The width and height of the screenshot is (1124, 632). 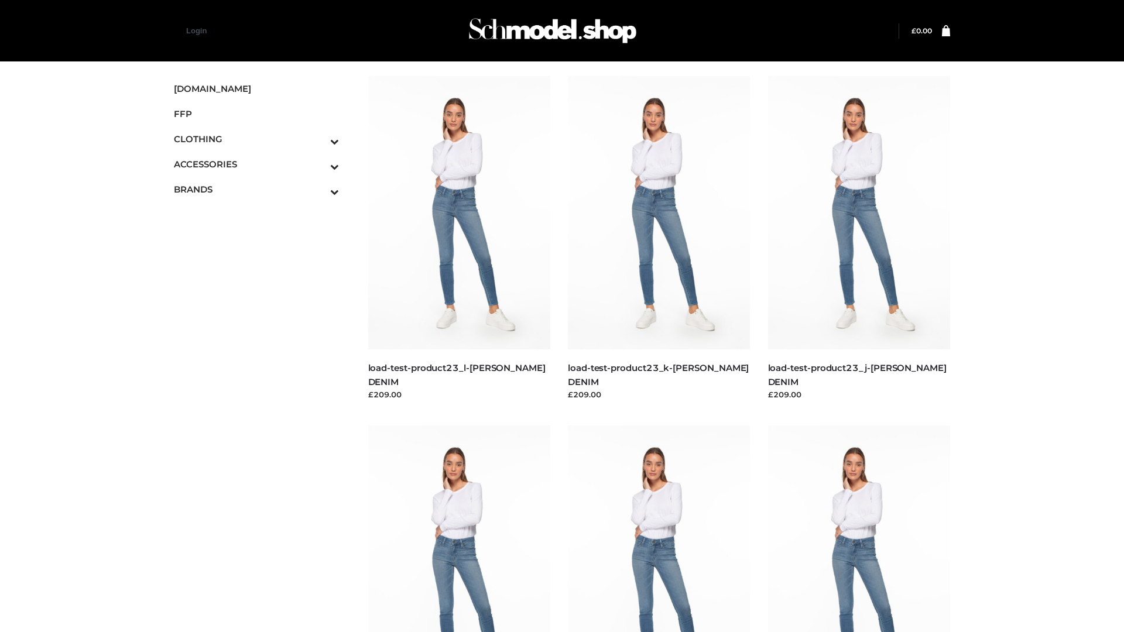 What do you see at coordinates (553, 30) in the screenshot?
I see `img: Schmodel Admin 964` at bounding box center [553, 30].